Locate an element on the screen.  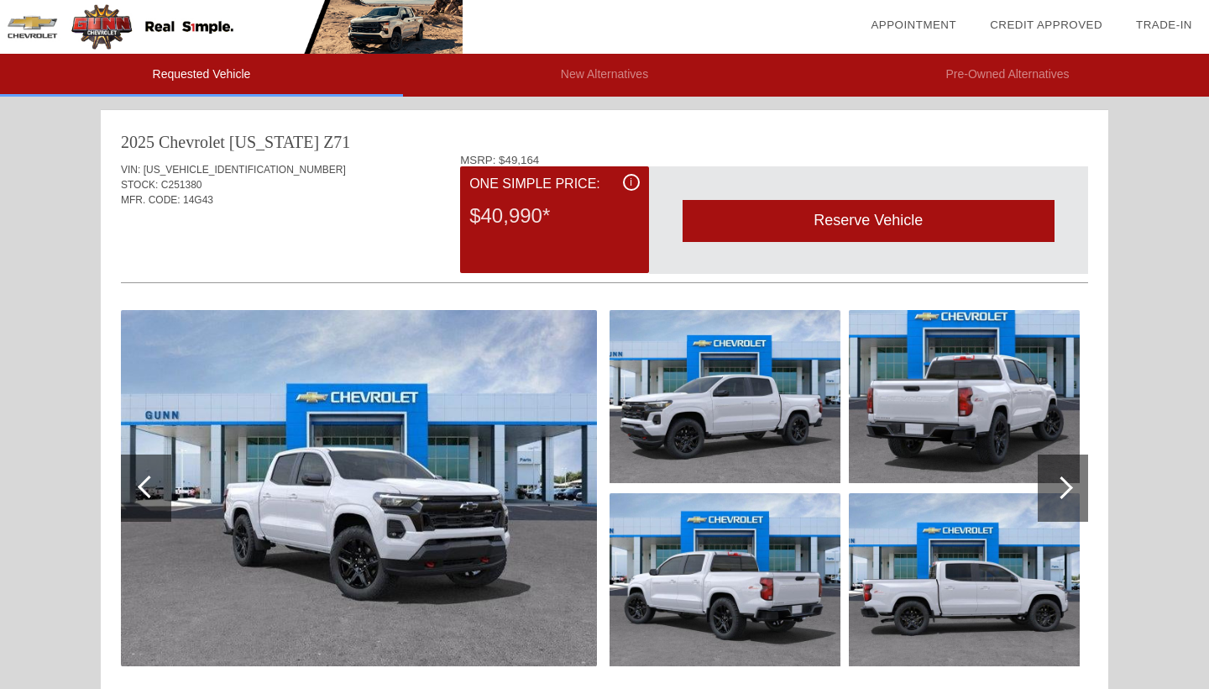
img: 4.jpg is located at coordinates (964, 396).